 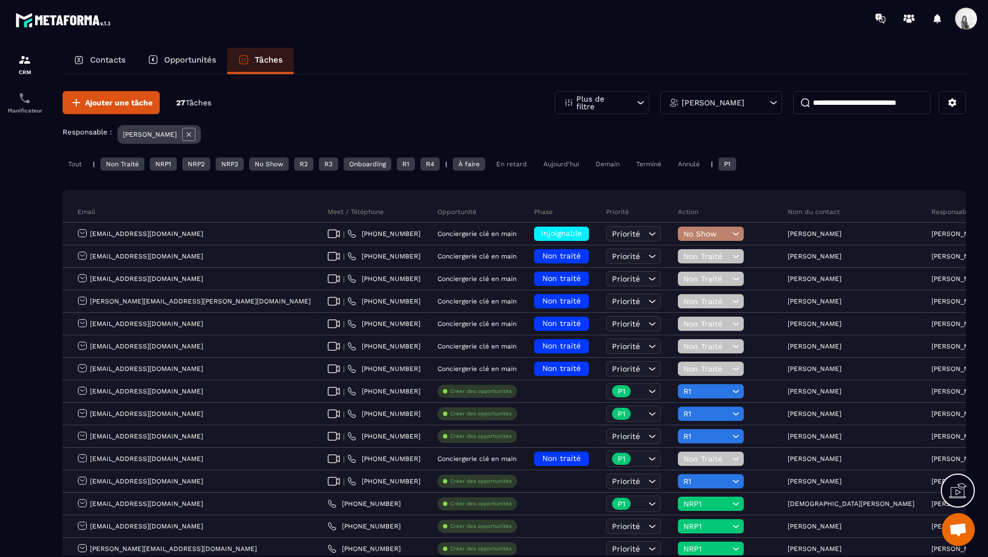 I want to click on div: R3, so click(x=328, y=164).